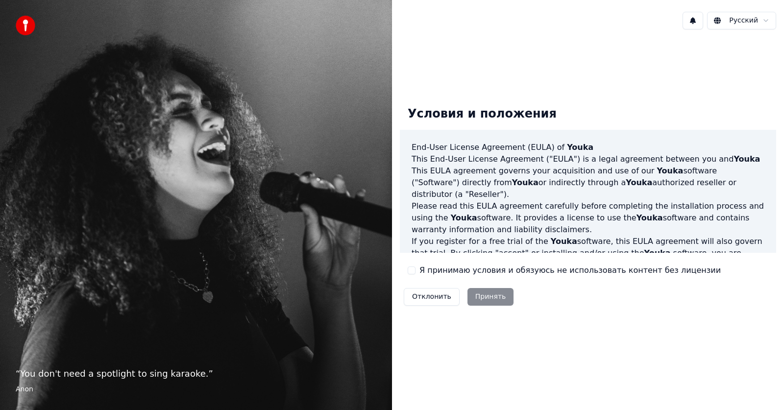  What do you see at coordinates (432, 297) in the screenshot?
I see `button: Отклонить` at bounding box center [432, 297].